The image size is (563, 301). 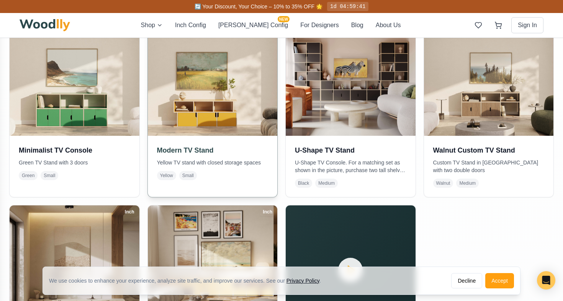 I want to click on button: Shop, so click(x=152, y=25).